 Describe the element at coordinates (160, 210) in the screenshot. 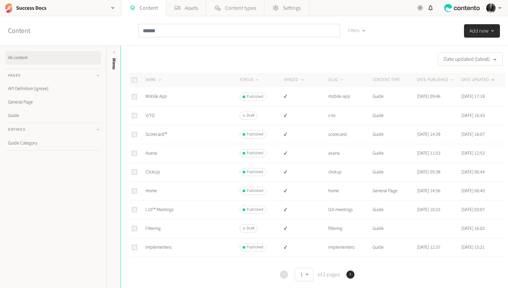

I see `a: L10™ Meetings` at that location.